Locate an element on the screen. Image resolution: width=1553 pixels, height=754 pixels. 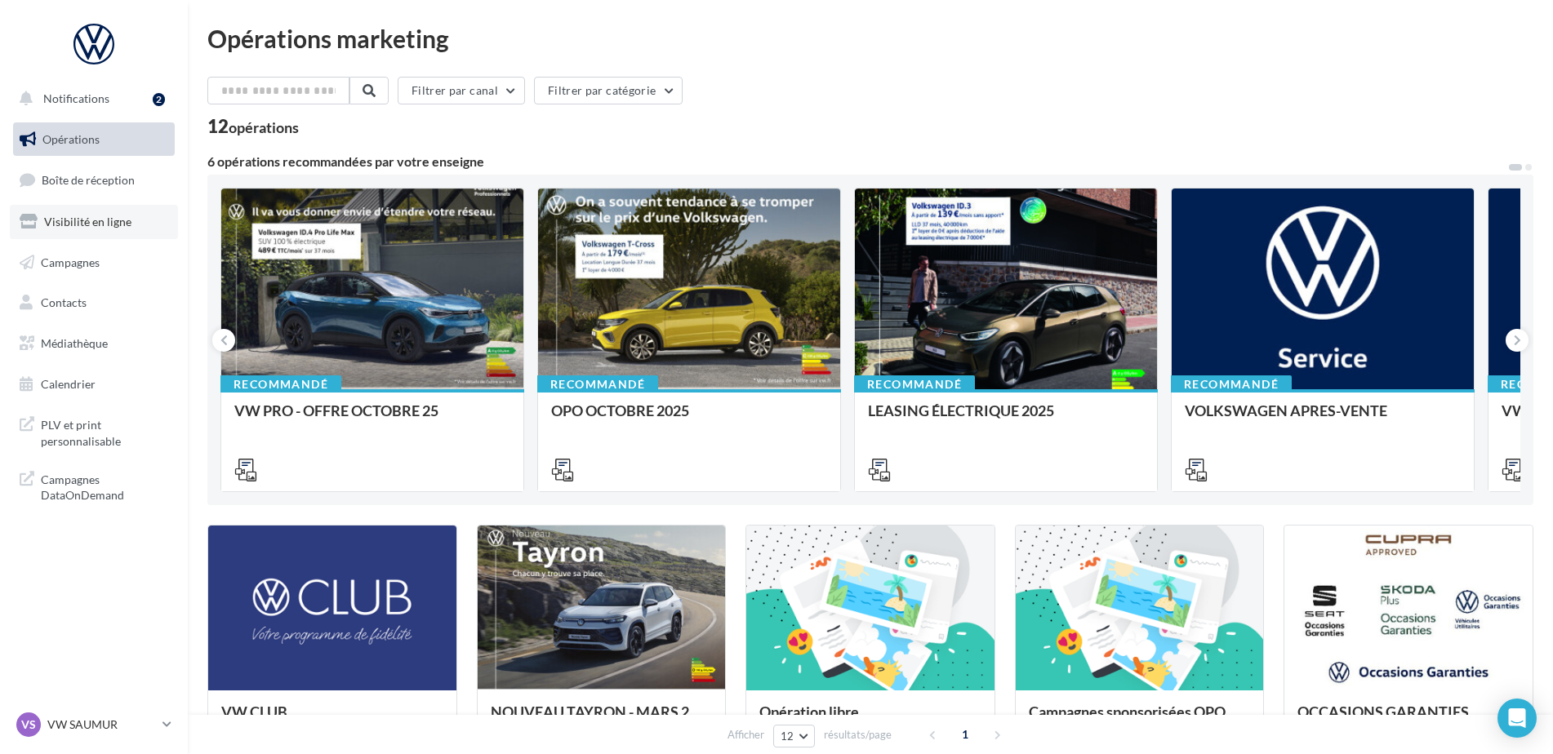
div: Opération libre is located at coordinates (870, 720).